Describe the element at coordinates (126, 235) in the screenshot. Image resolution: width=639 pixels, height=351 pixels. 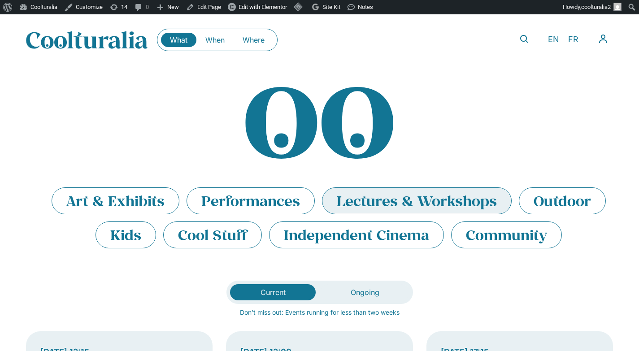
I see `li: Kids` at that location.